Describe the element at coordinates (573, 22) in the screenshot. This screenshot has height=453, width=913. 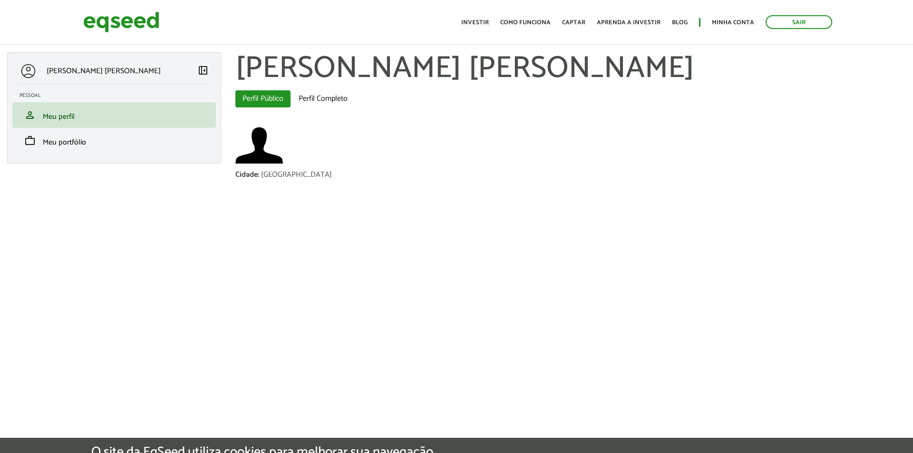
I see `a: Captar` at that location.